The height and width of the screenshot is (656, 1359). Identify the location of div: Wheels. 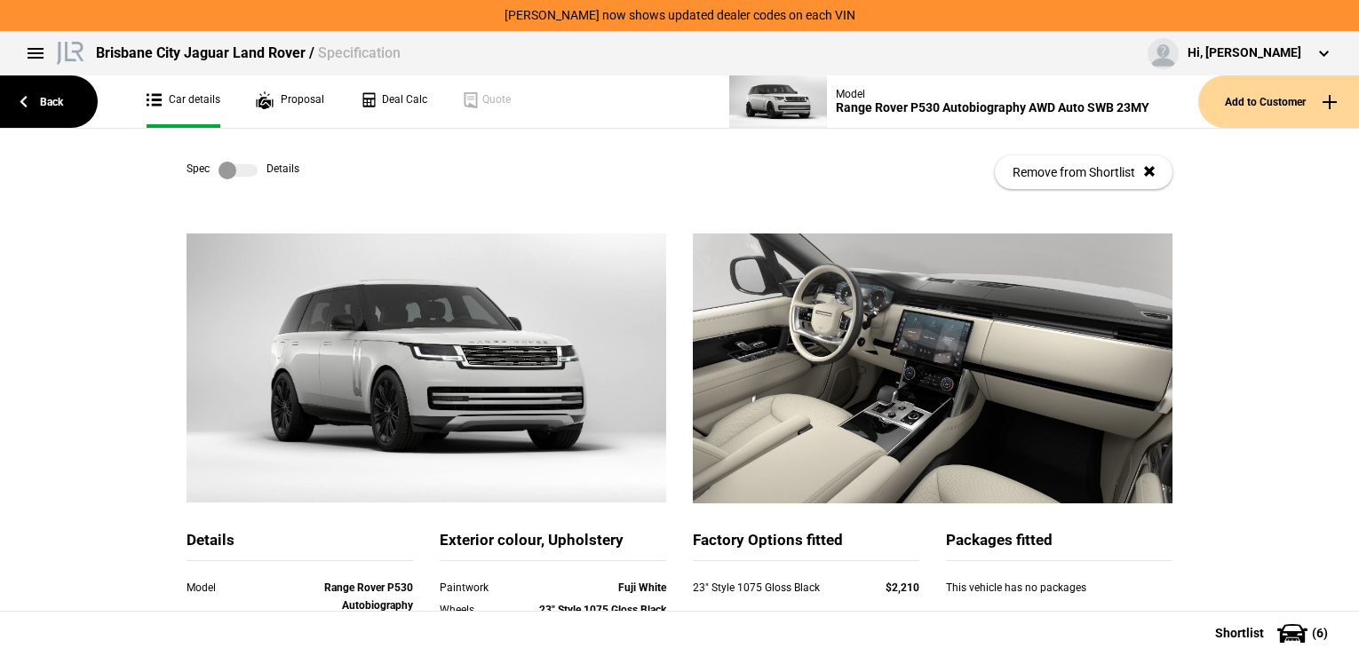
(485, 610).